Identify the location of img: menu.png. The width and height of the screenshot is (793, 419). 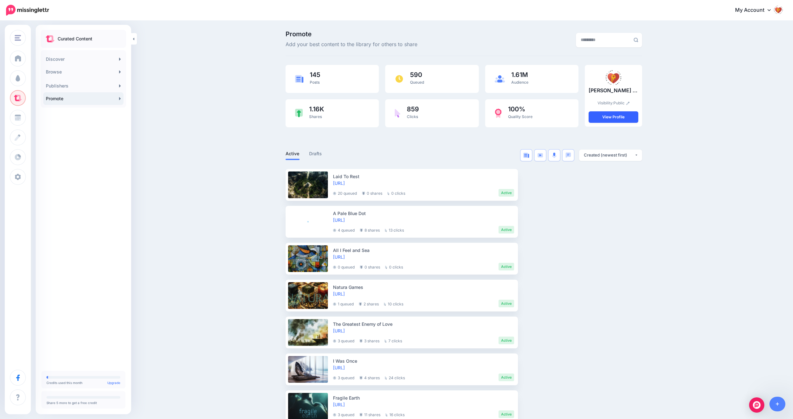
(18, 38).